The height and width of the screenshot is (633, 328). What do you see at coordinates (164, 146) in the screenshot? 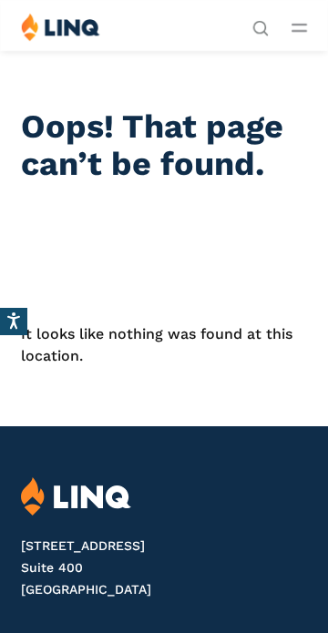
I see `h1: Oops! That page can’t be found.` at bounding box center [164, 146].